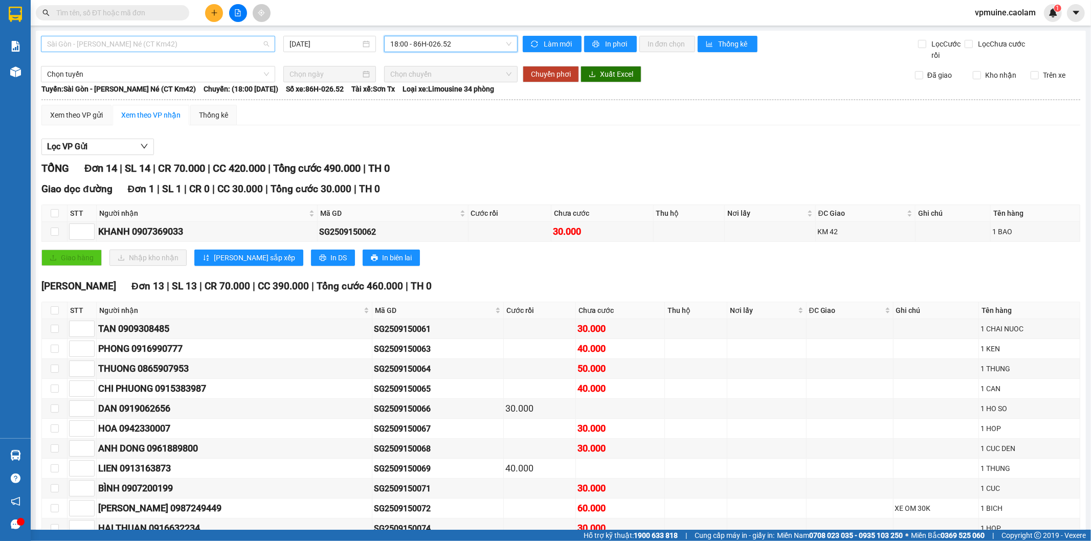 The width and height of the screenshot is (1091, 541). Describe the element at coordinates (438, 389) in the screenshot. I see `div: SG2509150065` at that location.